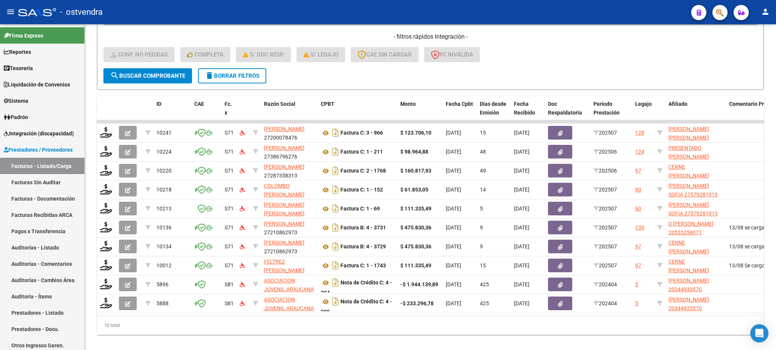 This screenshot has height=350, width=776. Describe the element at coordinates (751, 265) in the screenshot. I see `span: 13/08 Se carga pa` at that location.